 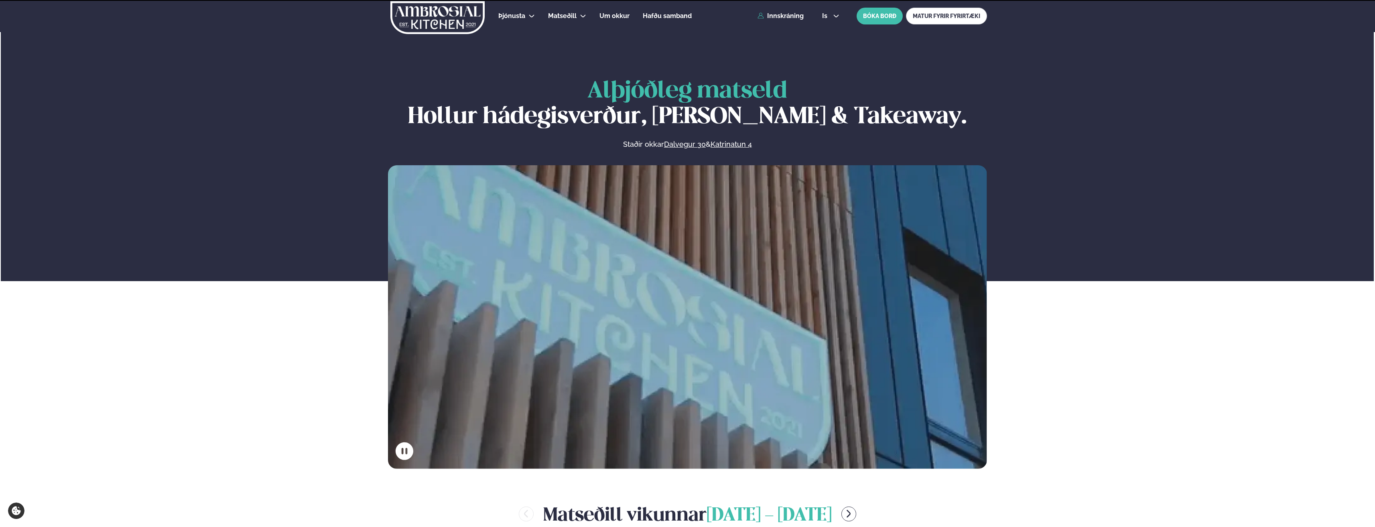 What do you see at coordinates (562, 16) in the screenshot?
I see `span: Matseðill` at bounding box center [562, 16].